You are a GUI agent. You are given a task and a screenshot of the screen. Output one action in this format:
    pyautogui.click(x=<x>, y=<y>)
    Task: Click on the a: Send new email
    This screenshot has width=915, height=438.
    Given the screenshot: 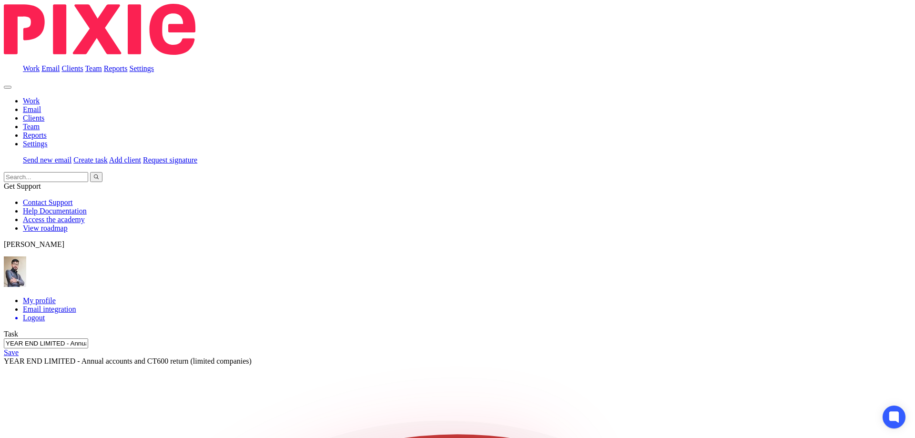 What is the action you would take?
    pyautogui.click(x=47, y=160)
    